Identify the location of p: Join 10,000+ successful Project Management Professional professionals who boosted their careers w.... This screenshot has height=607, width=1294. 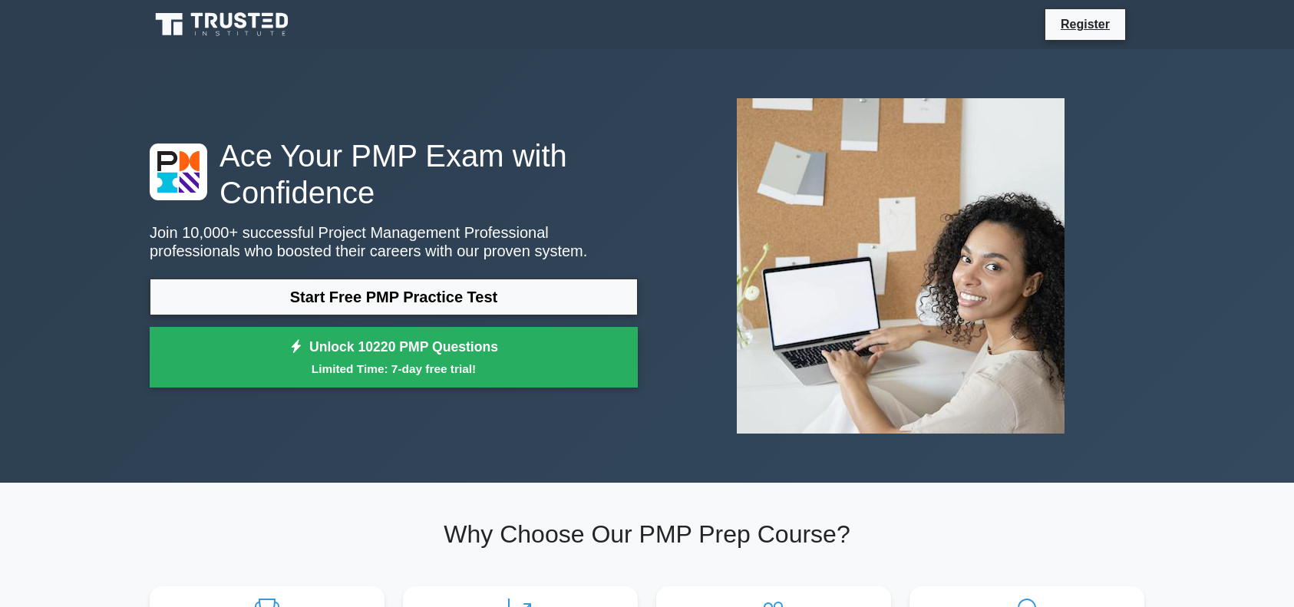
(394, 242).